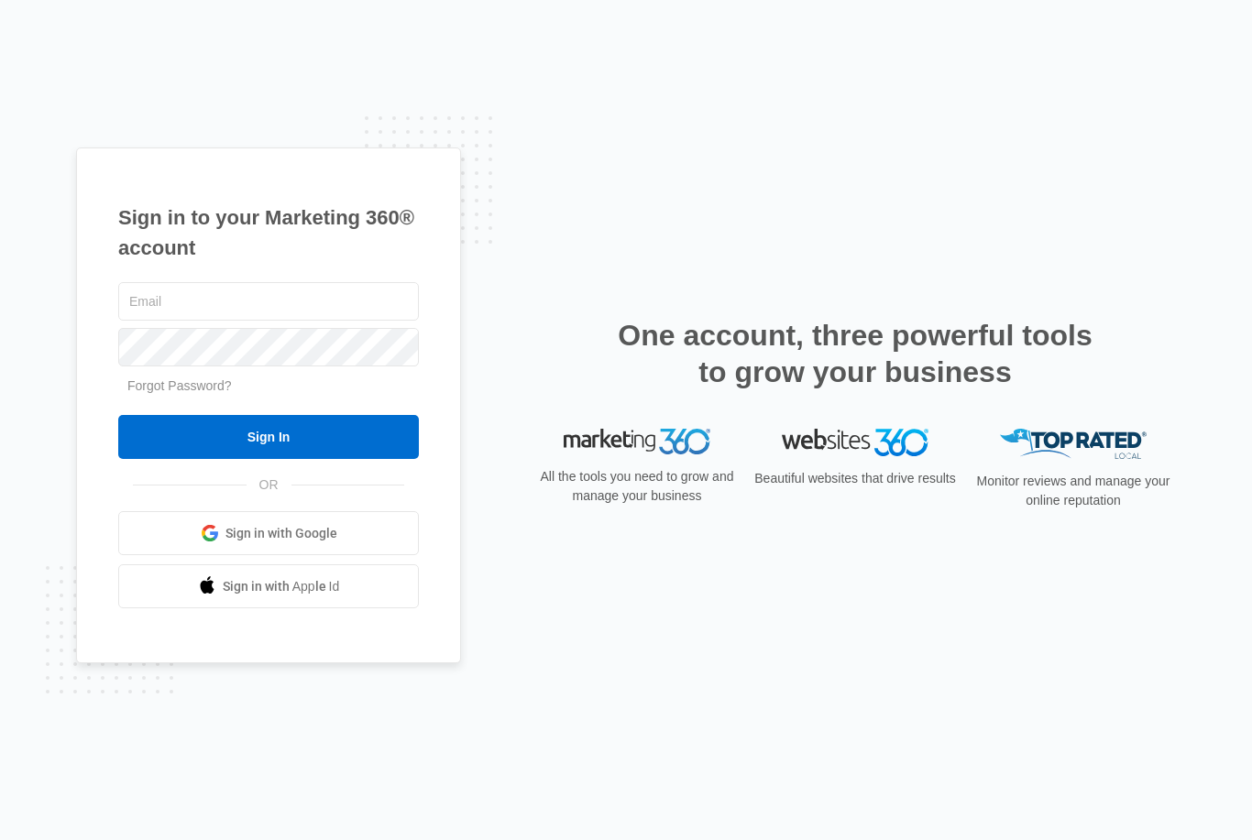 The height and width of the screenshot is (840, 1252). What do you see at coordinates (269, 485) in the screenshot?
I see `span: OR` at bounding box center [269, 485].